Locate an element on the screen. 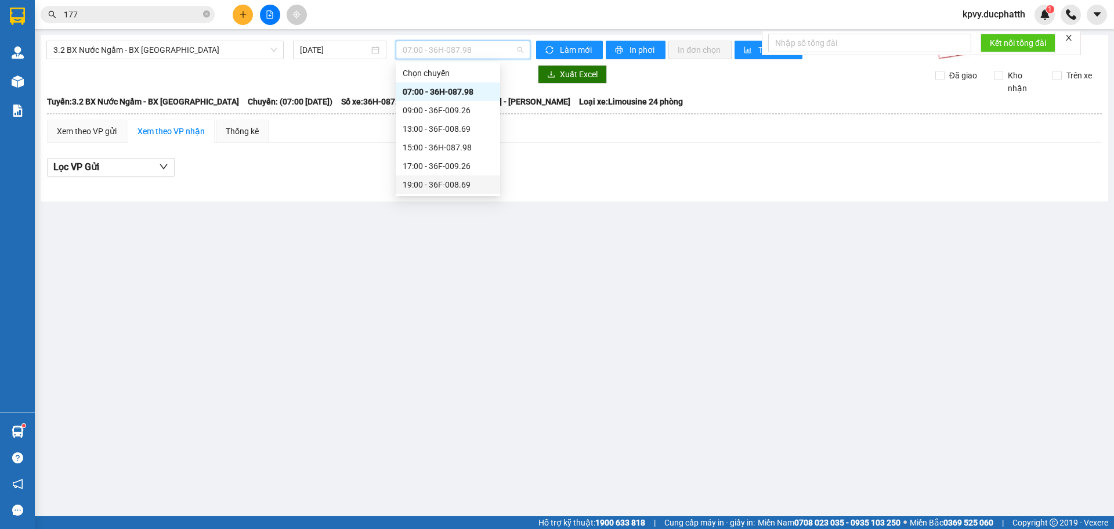 This screenshot has width=1114, height=529. div: Thống kê is located at coordinates (242, 131).